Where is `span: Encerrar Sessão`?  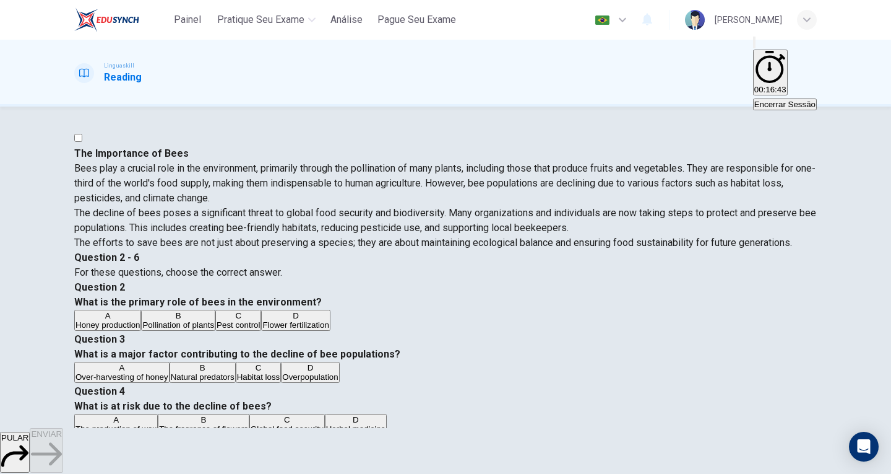
span: Encerrar Sessão is located at coordinates (785, 104).